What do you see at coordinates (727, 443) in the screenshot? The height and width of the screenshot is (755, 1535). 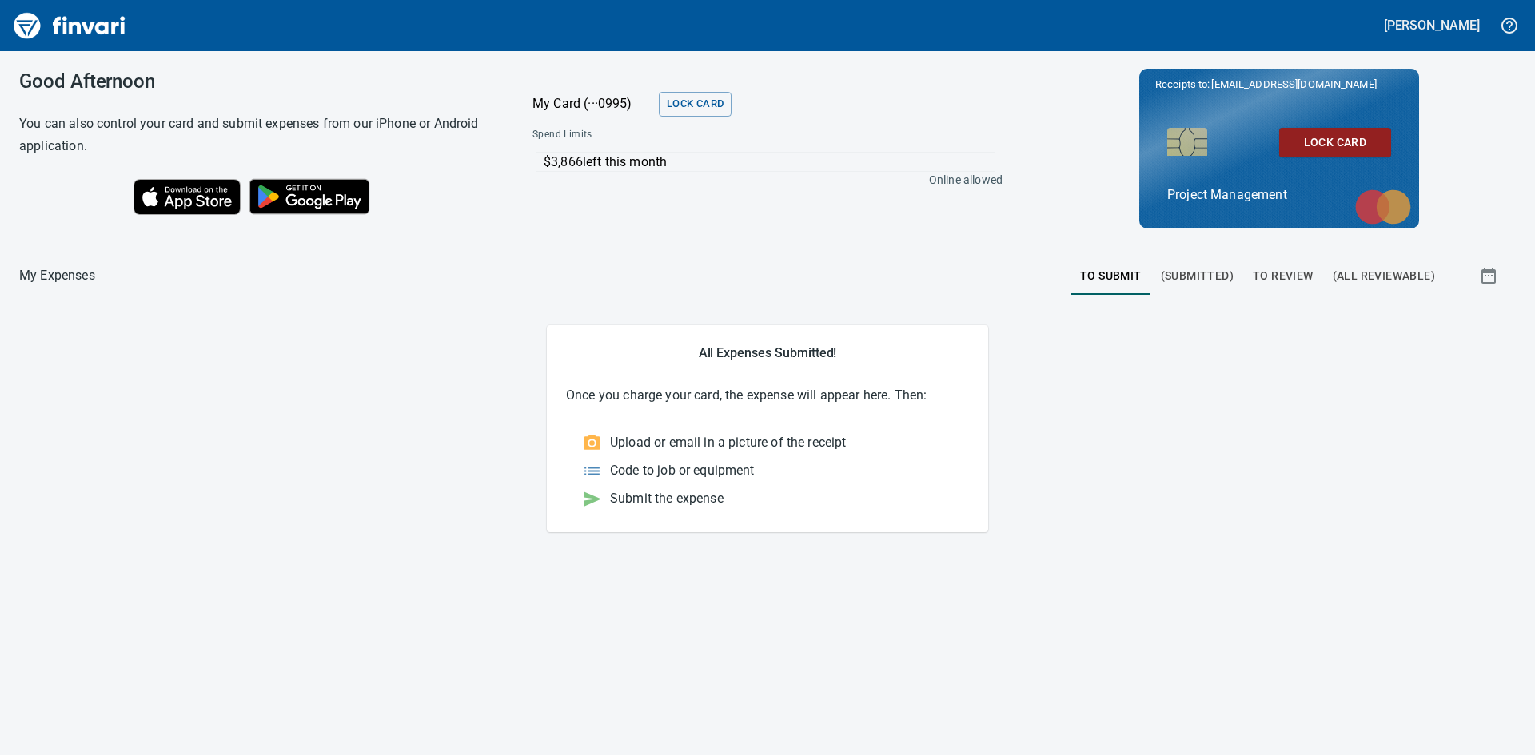 I see `p: Upload or email in a picture of the receipt` at bounding box center [727, 443].